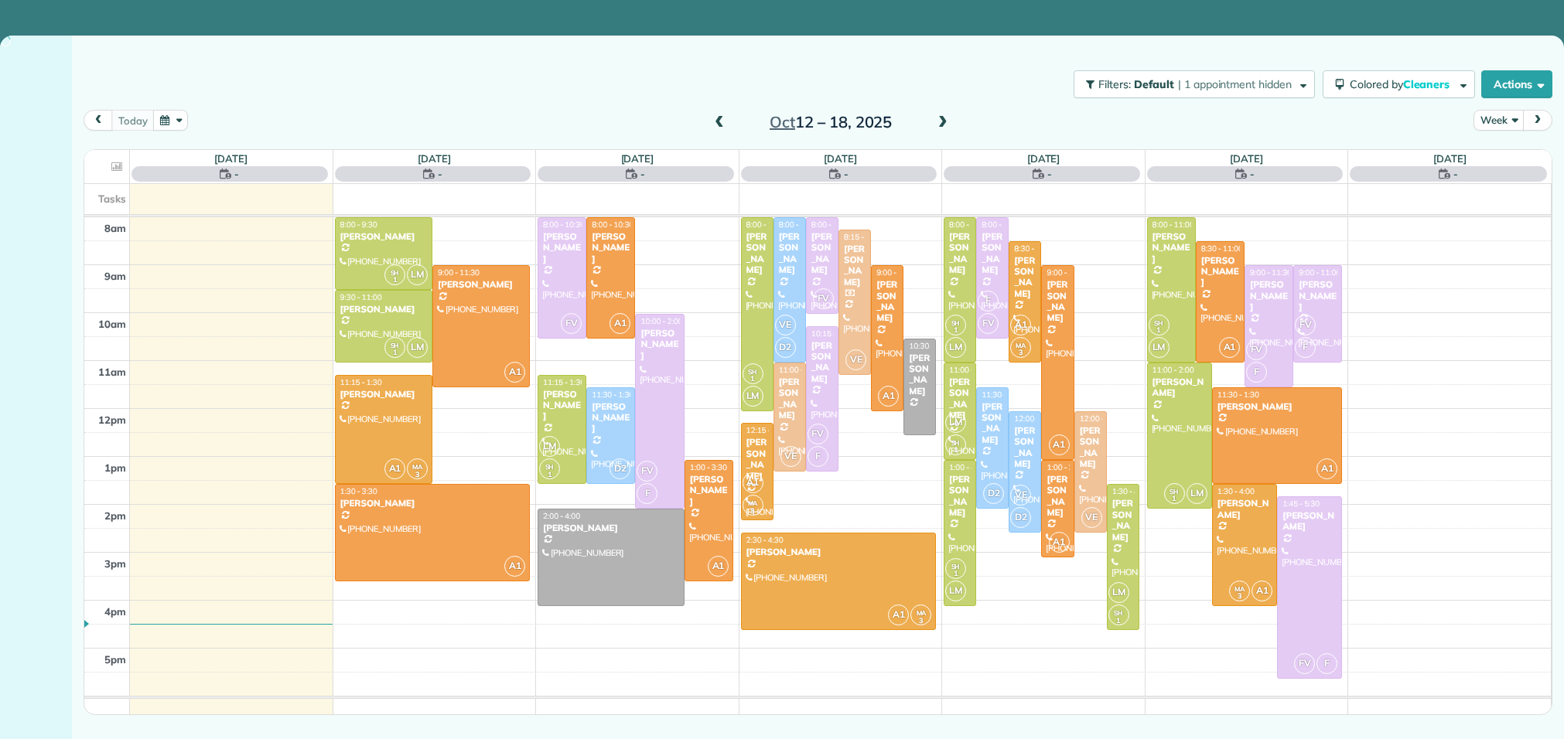 This screenshot has height=739, width=1564. What do you see at coordinates (361, 297) in the screenshot?
I see `span: 9:30 - 11:00` at bounding box center [361, 297].